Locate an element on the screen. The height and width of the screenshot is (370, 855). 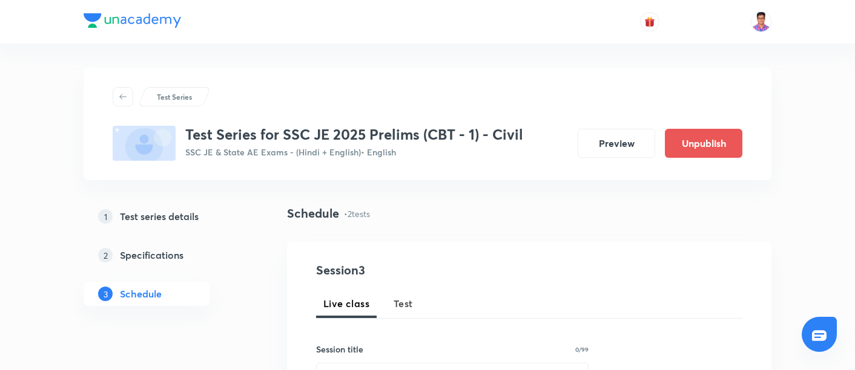
p: 1 is located at coordinates (105, 217).